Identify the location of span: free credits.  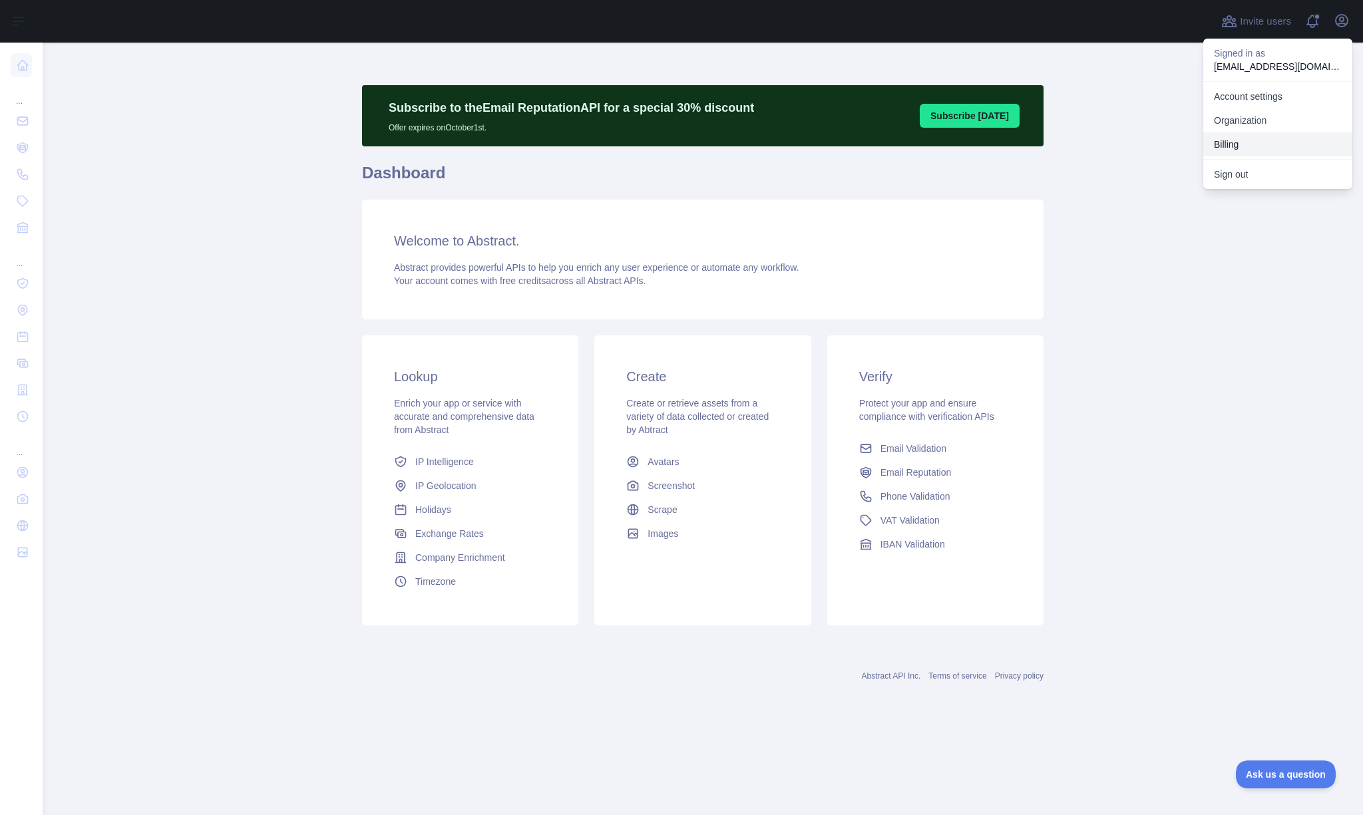
(522, 281).